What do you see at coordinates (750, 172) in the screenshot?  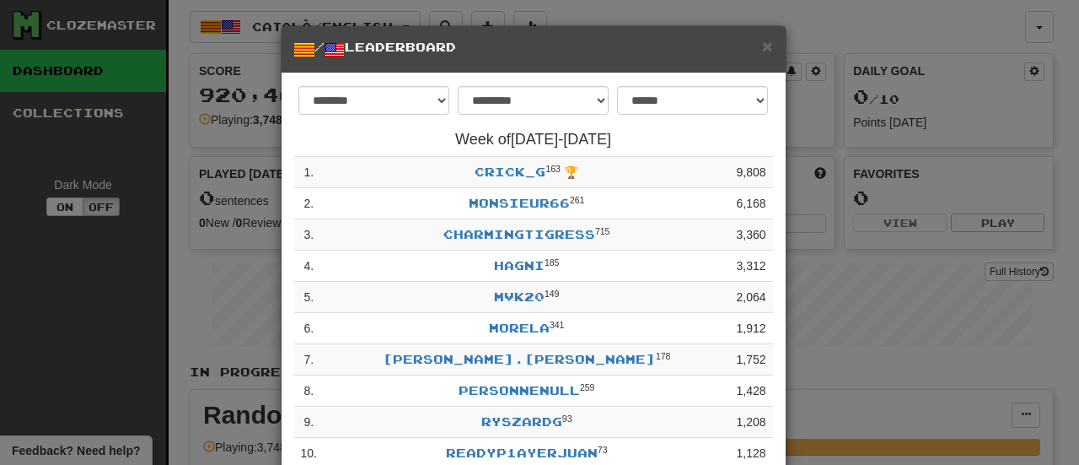 I see `td: 9,808` at bounding box center [750, 172].